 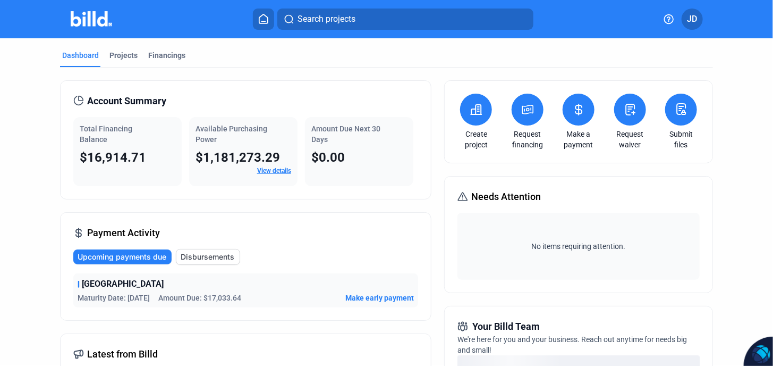 What do you see at coordinates (506, 197) in the screenshot?
I see `span: Needs Attention` at bounding box center [506, 197].